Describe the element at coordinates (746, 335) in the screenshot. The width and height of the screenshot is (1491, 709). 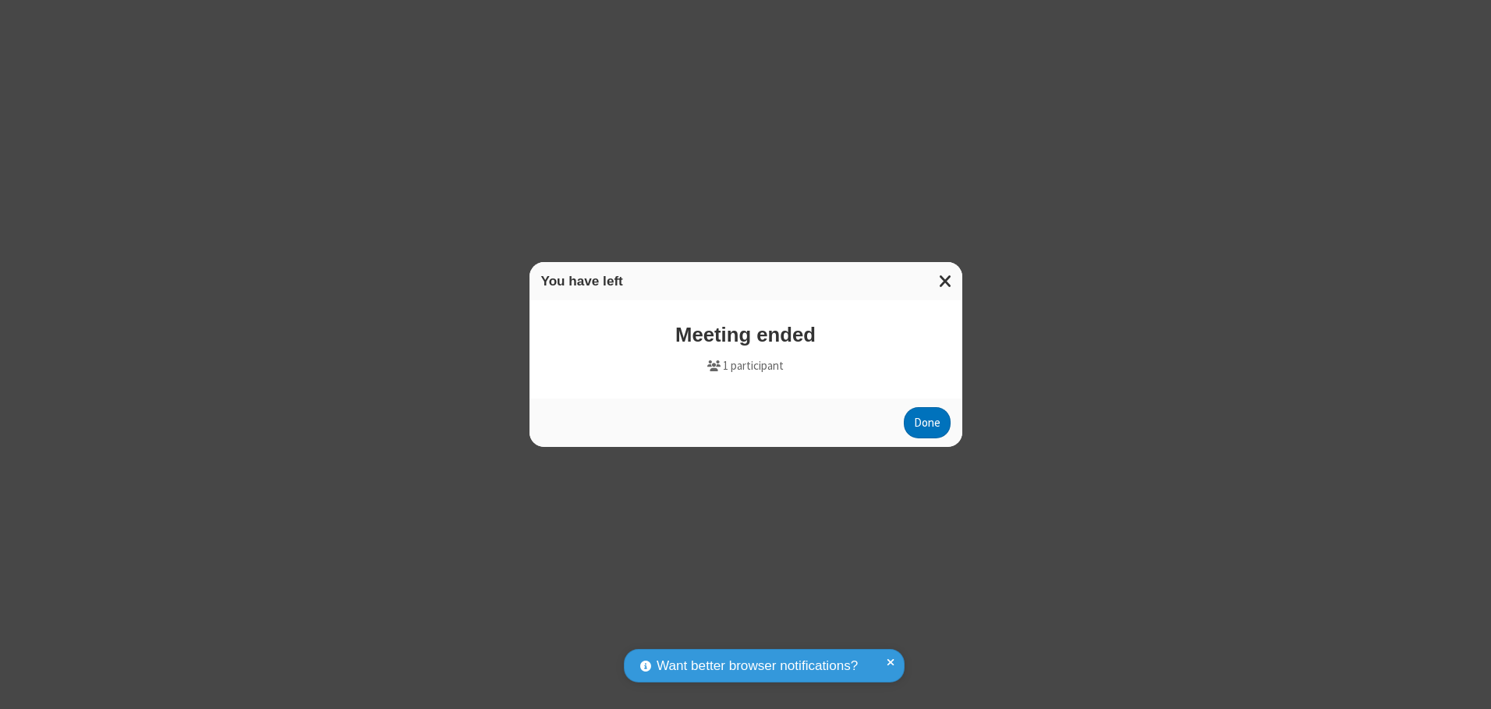
I see `h3: Meeting ended` at that location.